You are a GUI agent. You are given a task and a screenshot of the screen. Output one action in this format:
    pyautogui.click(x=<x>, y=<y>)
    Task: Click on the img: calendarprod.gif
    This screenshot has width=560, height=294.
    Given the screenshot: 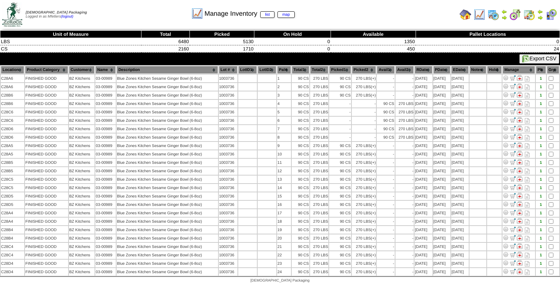 What is the action you would take?
    pyautogui.click(x=493, y=15)
    